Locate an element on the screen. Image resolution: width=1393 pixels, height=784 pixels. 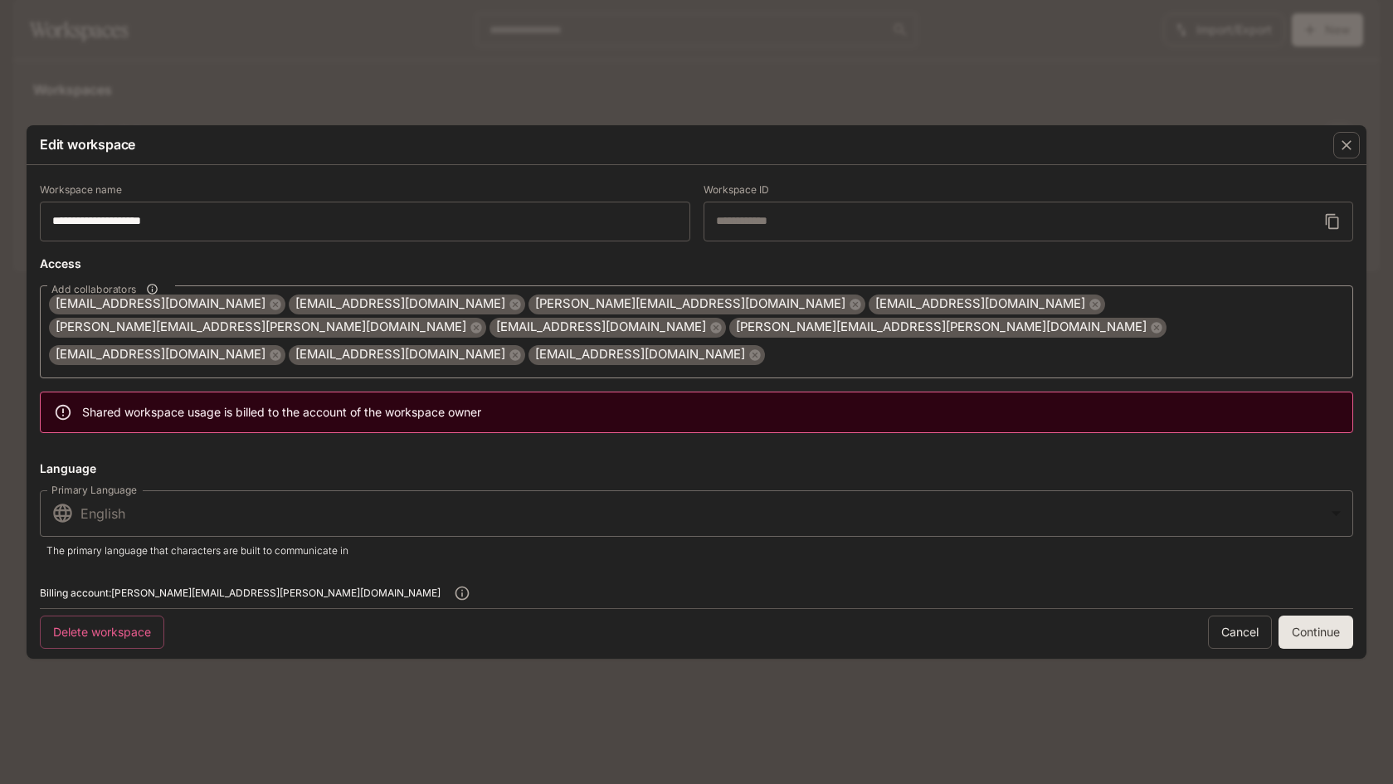
span: Add collaborators is located at coordinates (94, 289).